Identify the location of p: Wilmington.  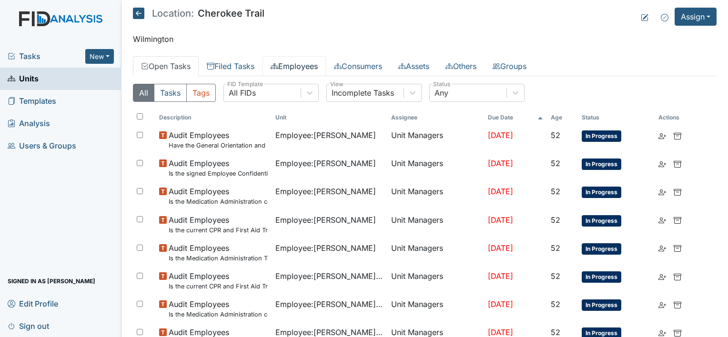
(424, 39).